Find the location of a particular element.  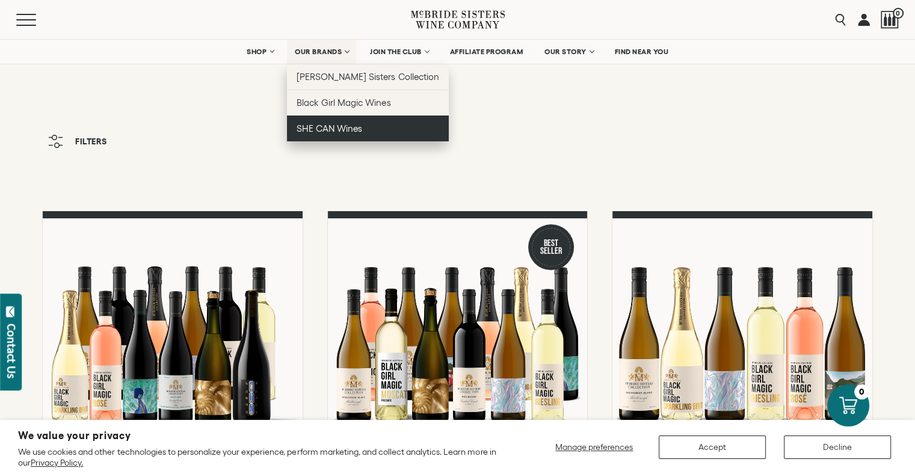

div: 0 is located at coordinates (862, 392).